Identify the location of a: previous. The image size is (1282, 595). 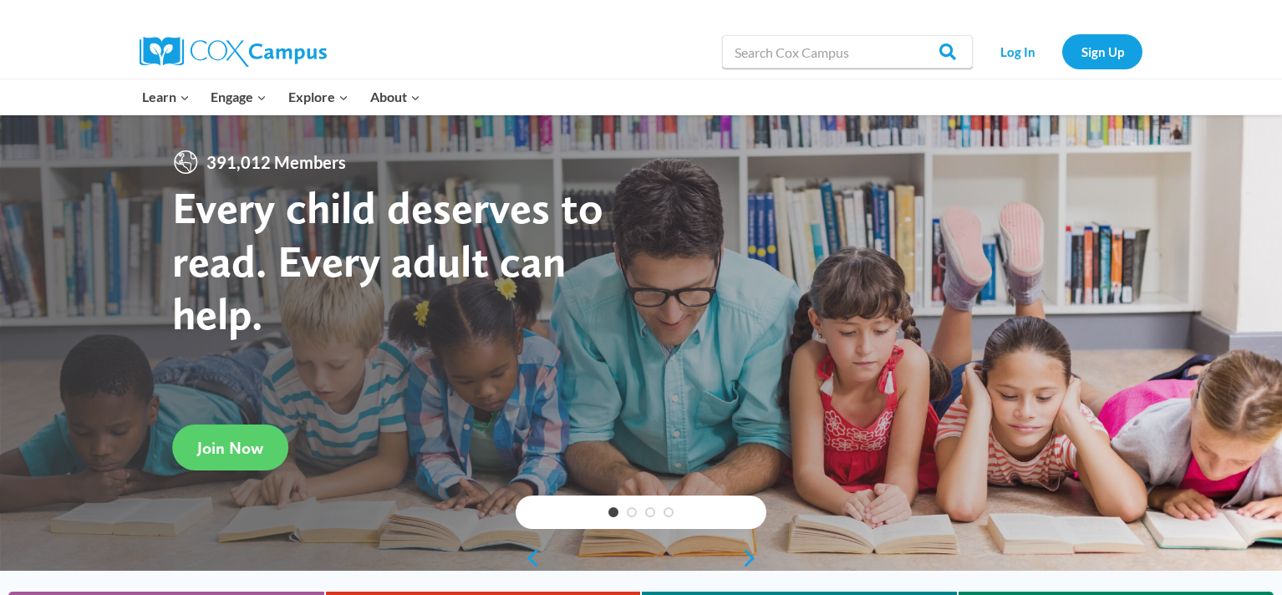
(528, 558).